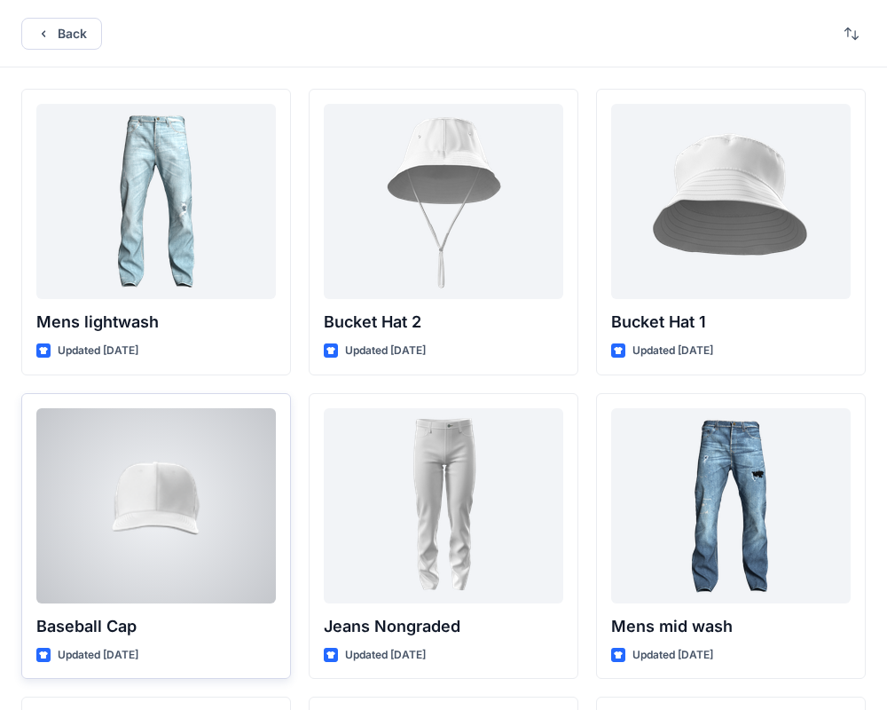  What do you see at coordinates (444, 627) in the screenshot?
I see `p: Jeans Nongraded` at bounding box center [444, 627].